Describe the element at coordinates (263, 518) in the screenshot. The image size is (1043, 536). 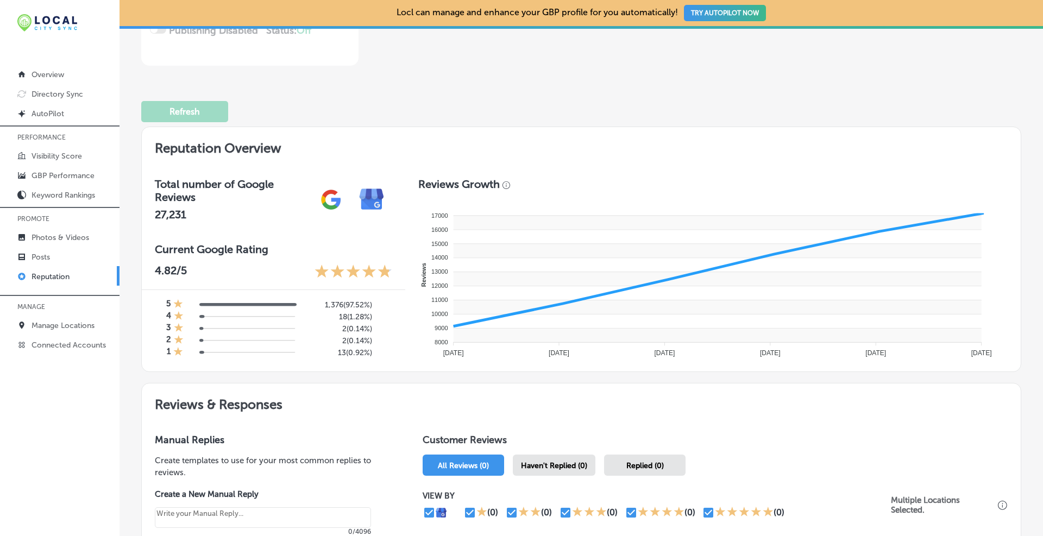
I see `textarea: Create your Quick Reply` at that location.